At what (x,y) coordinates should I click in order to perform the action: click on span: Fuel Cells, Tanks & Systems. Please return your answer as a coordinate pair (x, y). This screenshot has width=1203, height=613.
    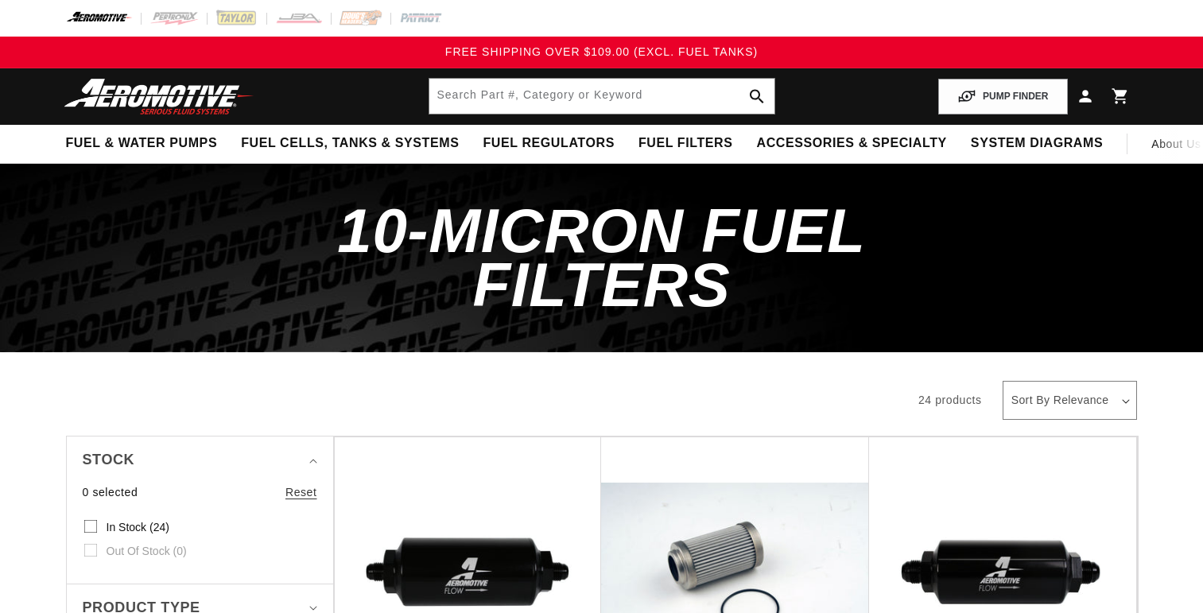
    Looking at the image, I should click on (350, 143).